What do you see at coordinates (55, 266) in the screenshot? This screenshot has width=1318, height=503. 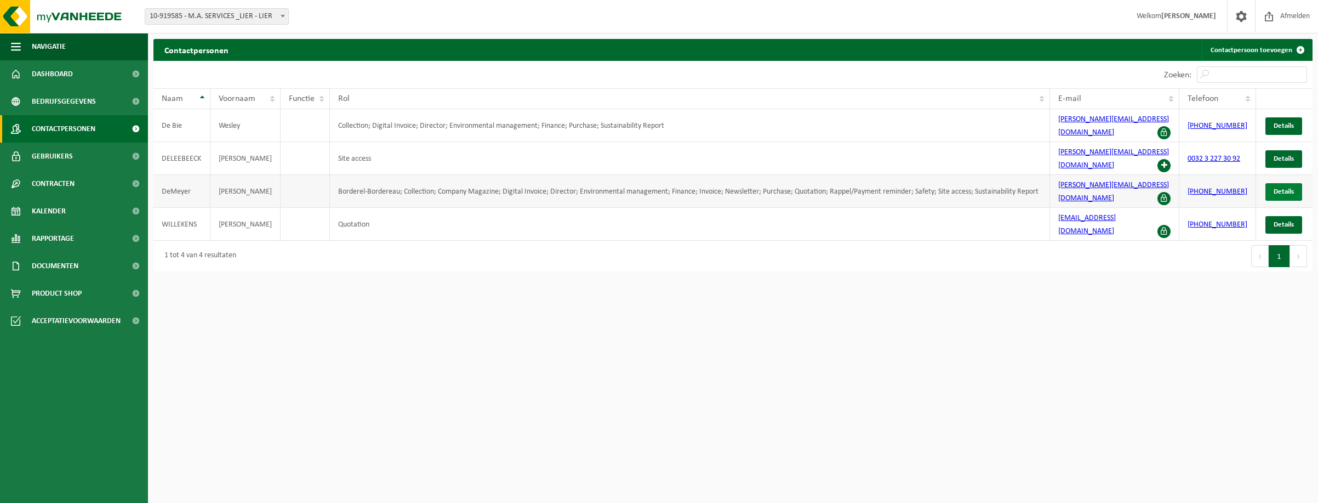 I see `span: Documenten` at bounding box center [55, 266].